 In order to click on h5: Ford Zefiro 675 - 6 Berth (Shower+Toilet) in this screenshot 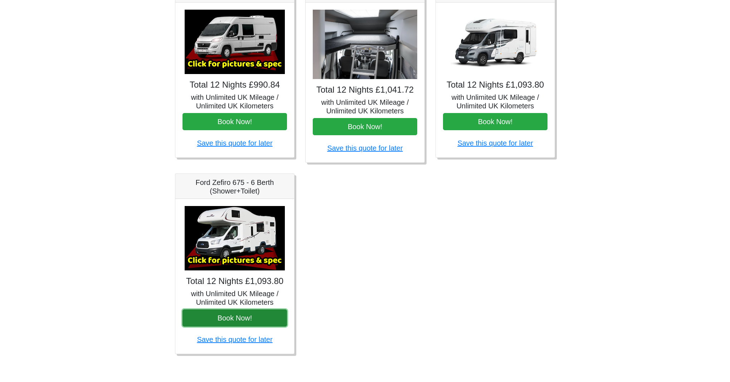, I will do `click(235, 187)`.